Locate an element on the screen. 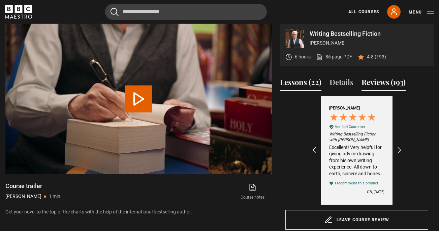 The height and width of the screenshot is (231, 439). button: Reviews (193) is located at coordinates (384, 84).